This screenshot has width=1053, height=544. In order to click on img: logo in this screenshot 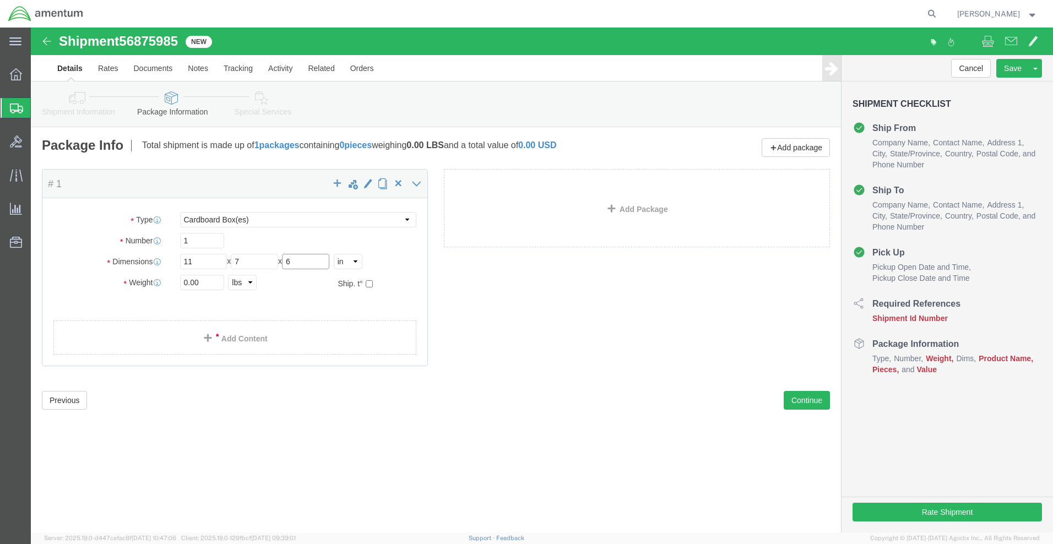, I will do `click(46, 14)`.